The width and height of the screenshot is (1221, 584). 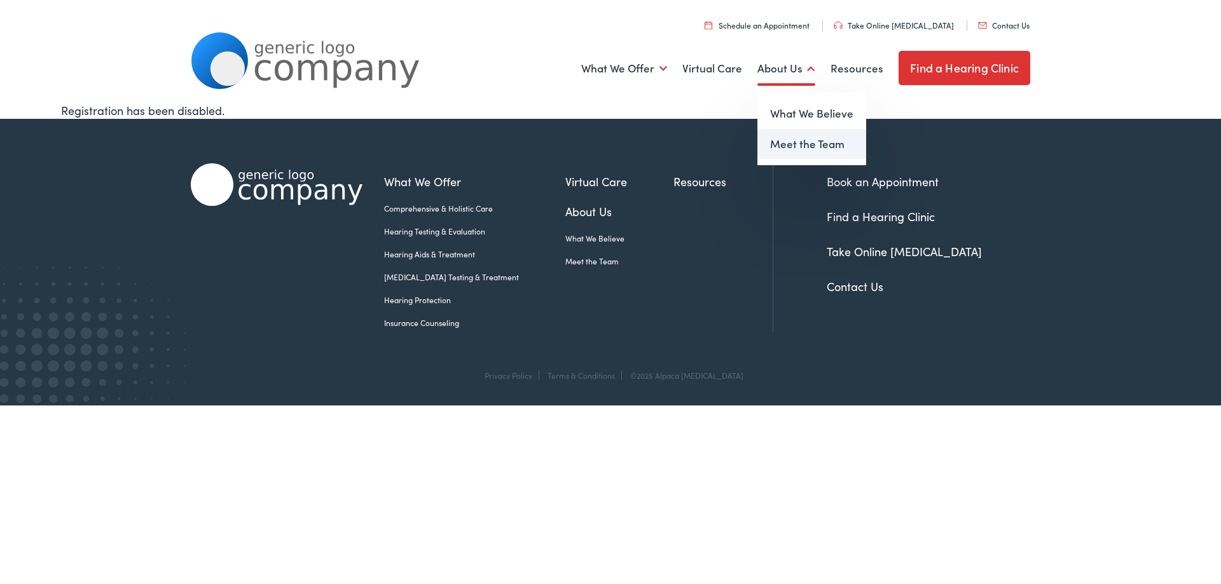 What do you see at coordinates (474, 323) in the screenshot?
I see `a: Insurance Counseling` at bounding box center [474, 323].